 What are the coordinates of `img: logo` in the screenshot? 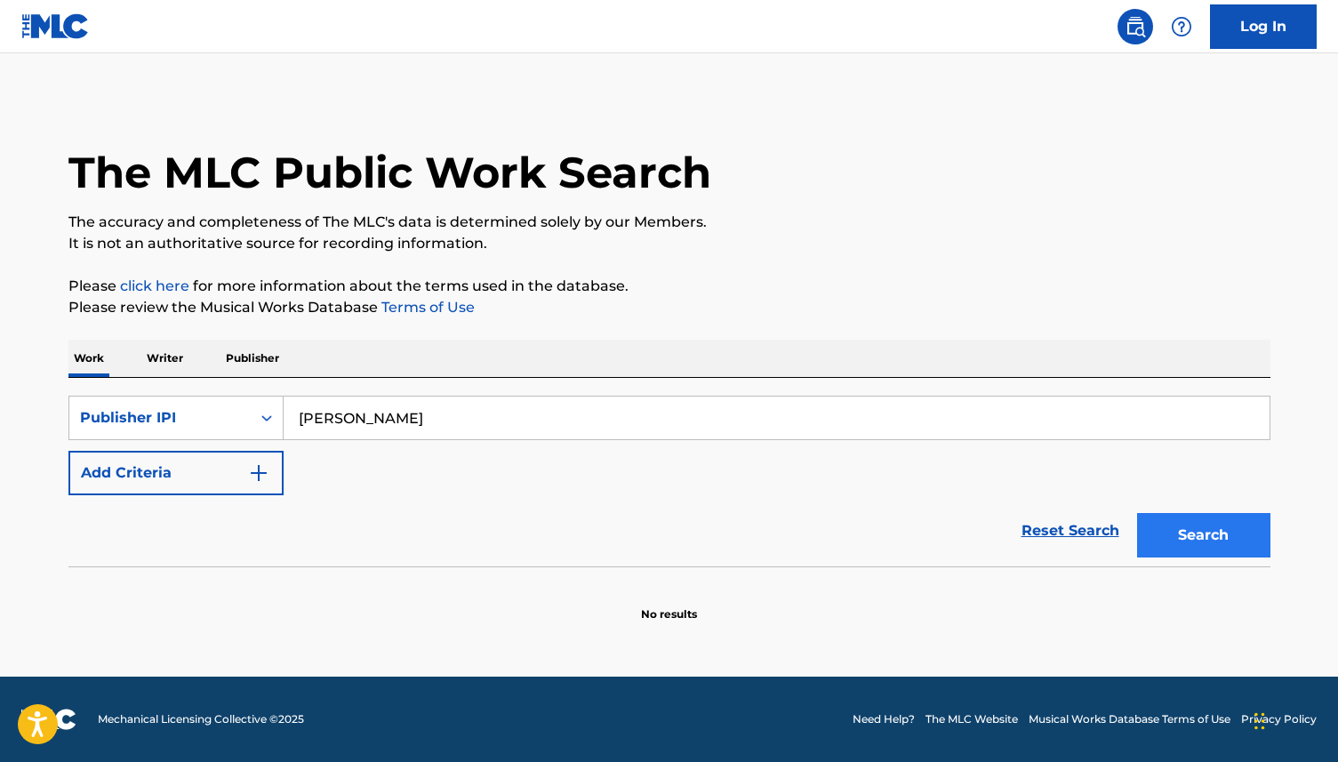 It's located at (49, 719).